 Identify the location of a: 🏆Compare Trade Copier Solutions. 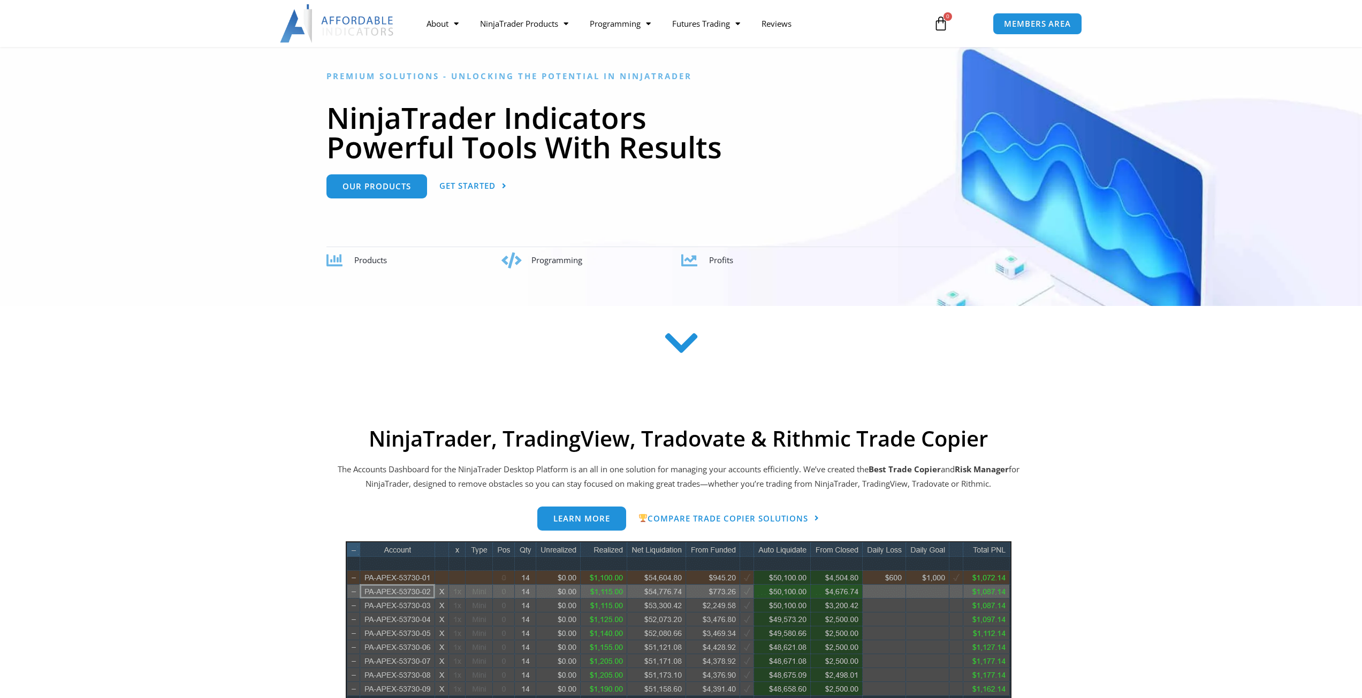
(729, 519).